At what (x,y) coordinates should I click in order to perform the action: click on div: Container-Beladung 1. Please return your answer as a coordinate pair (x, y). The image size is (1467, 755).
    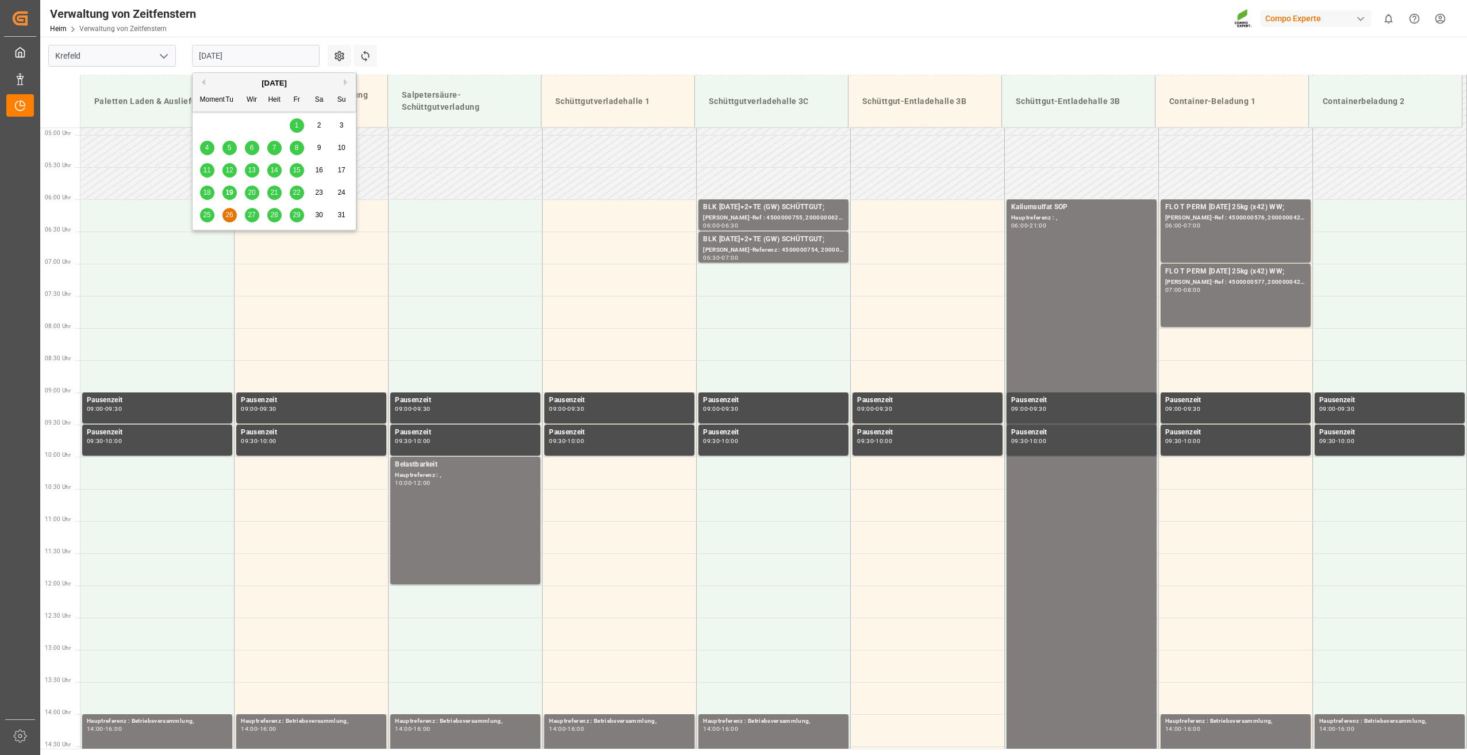
    Looking at the image, I should click on (1232, 101).